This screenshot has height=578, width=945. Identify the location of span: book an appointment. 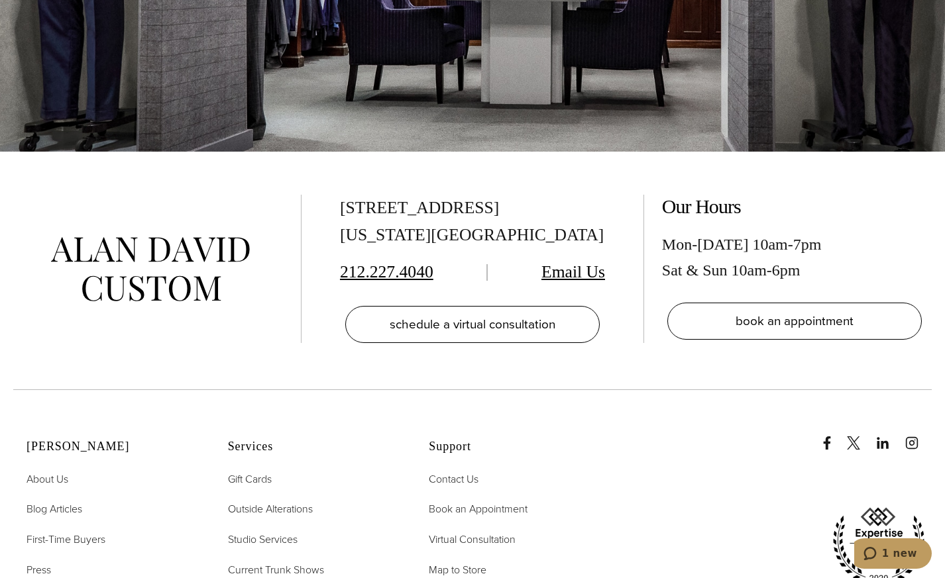
(794, 321).